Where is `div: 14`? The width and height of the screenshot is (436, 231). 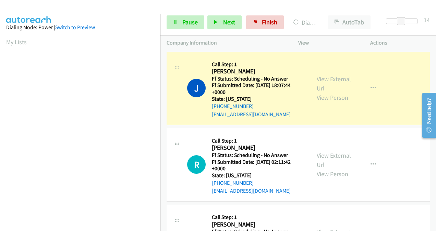
div: 14 is located at coordinates (427, 20).